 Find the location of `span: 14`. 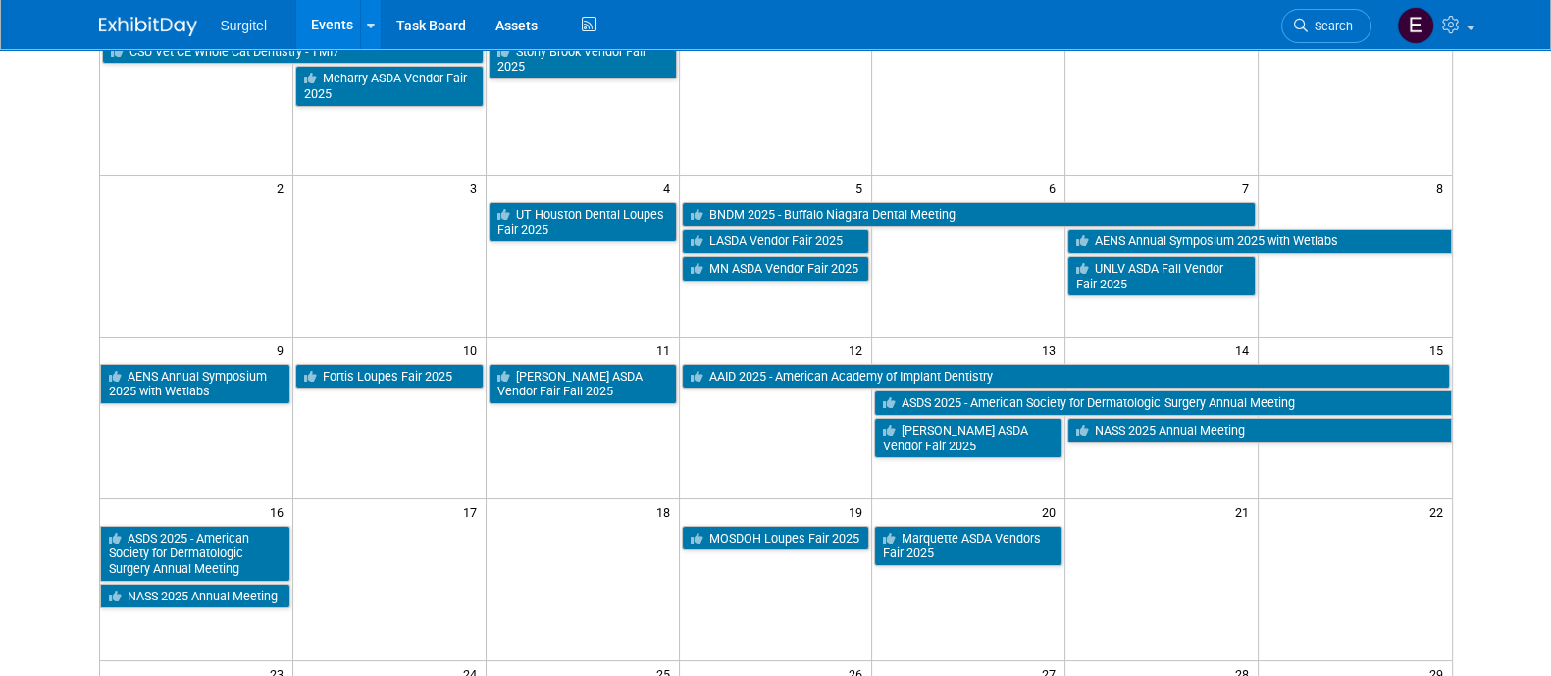

span: 14 is located at coordinates (1245, 349).